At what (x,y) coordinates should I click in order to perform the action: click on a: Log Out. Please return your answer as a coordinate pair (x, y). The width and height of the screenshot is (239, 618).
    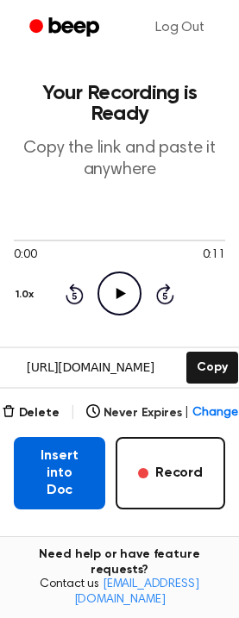
    Looking at the image, I should click on (179, 28).